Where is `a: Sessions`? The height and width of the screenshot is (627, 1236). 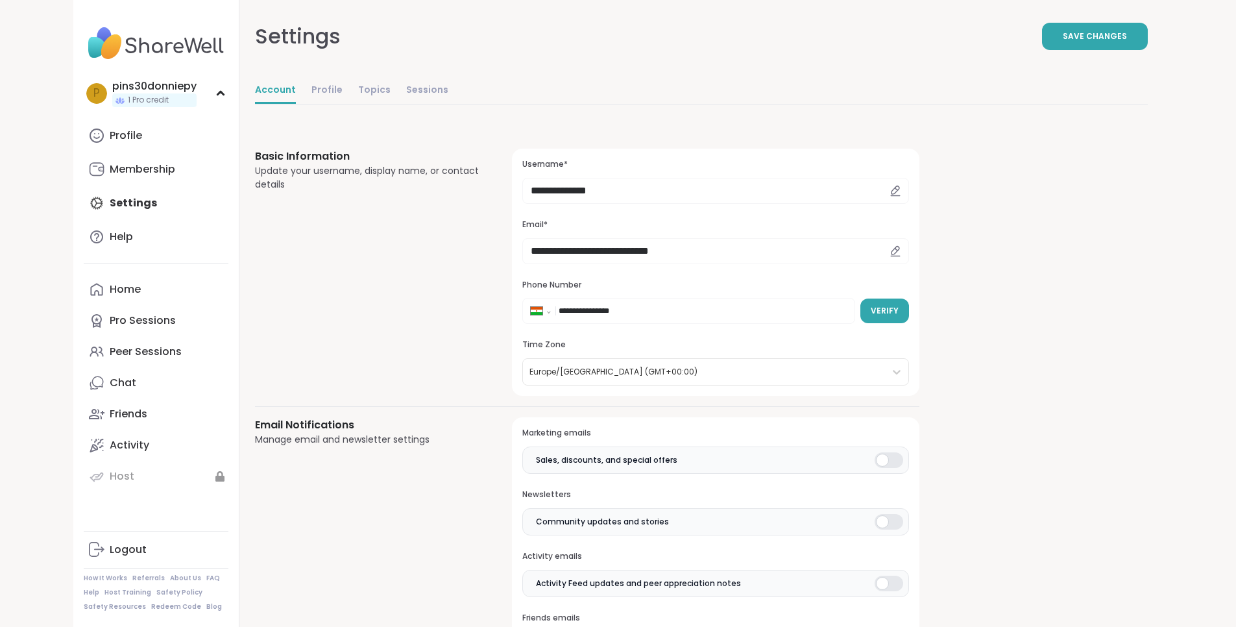 a: Sessions is located at coordinates (427, 91).